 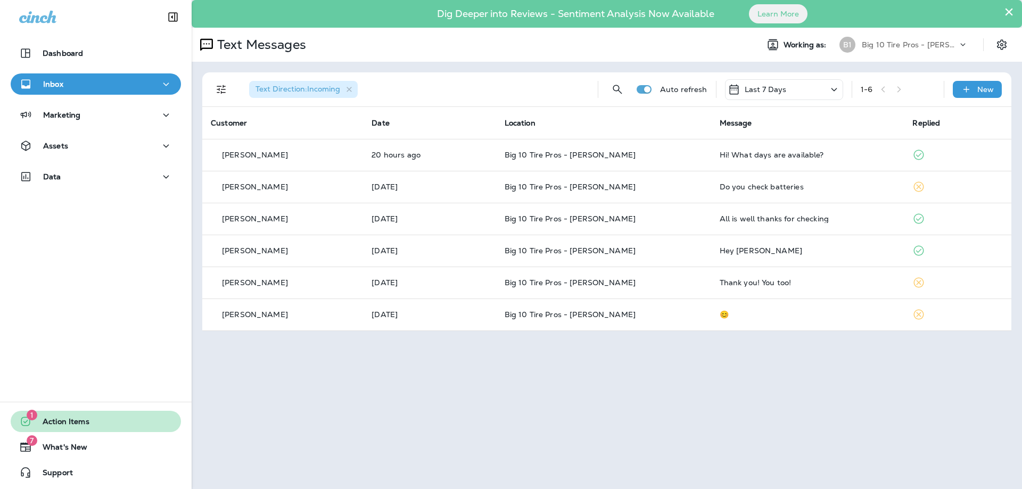 I want to click on button: Settings, so click(x=1002, y=45).